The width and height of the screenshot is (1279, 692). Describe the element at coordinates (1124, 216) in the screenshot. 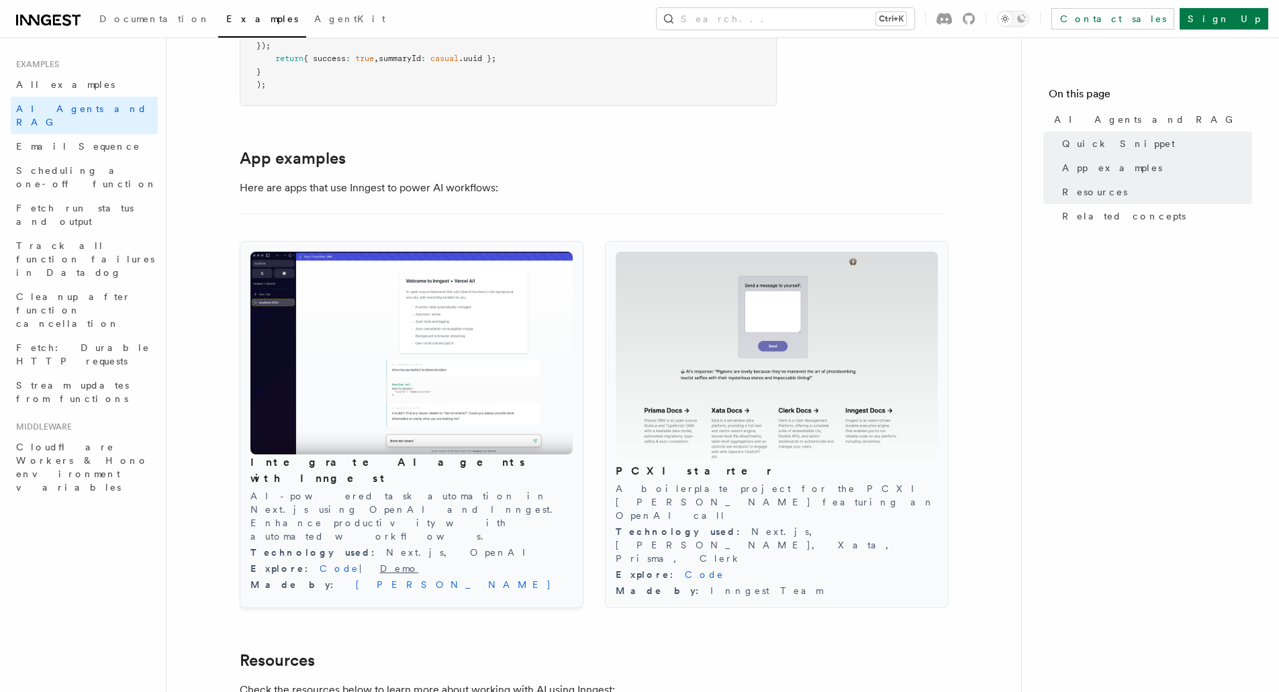

I see `span: Related concepts` at that location.